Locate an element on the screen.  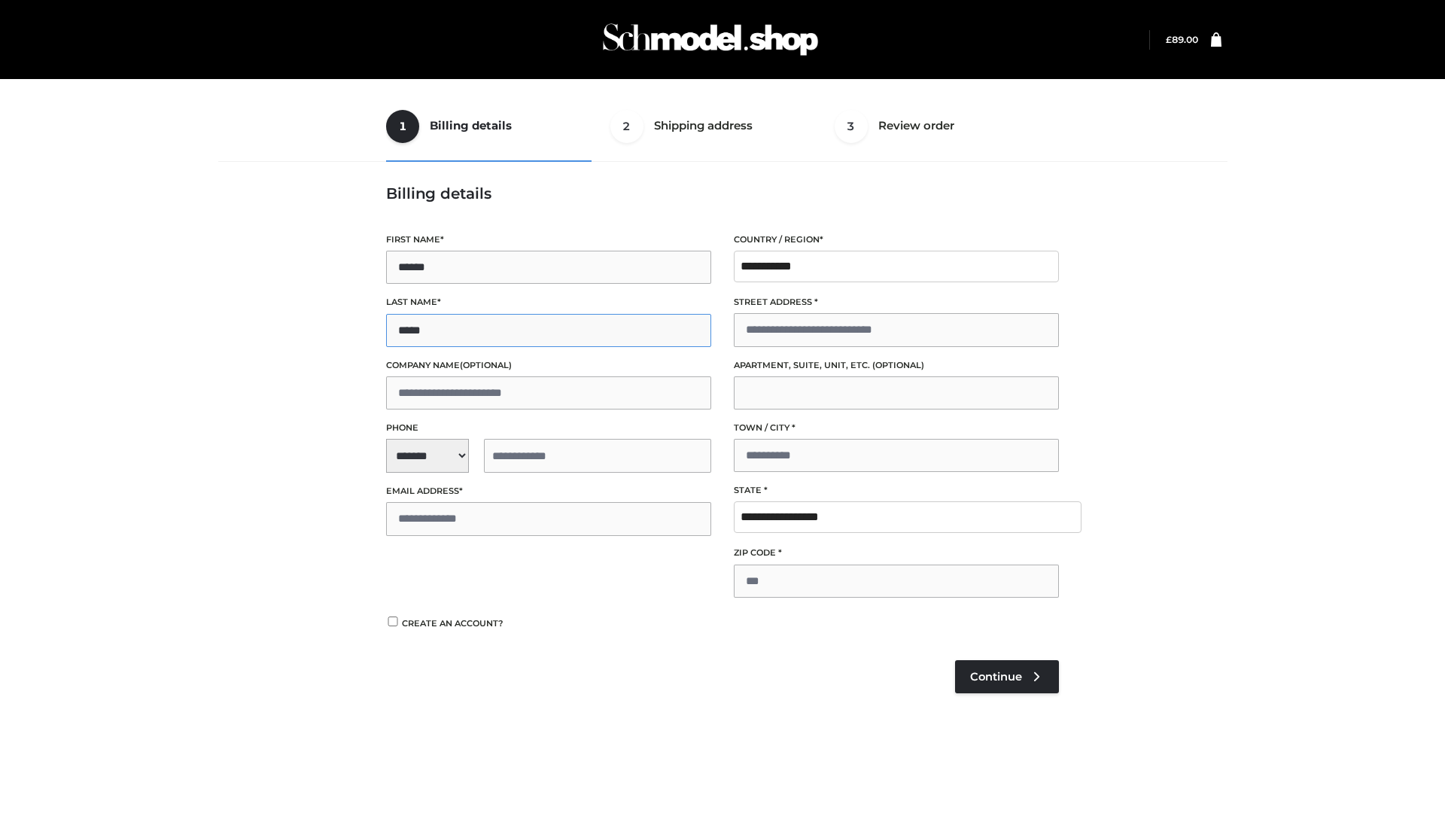
input: Create an account? is located at coordinates (393, 621).